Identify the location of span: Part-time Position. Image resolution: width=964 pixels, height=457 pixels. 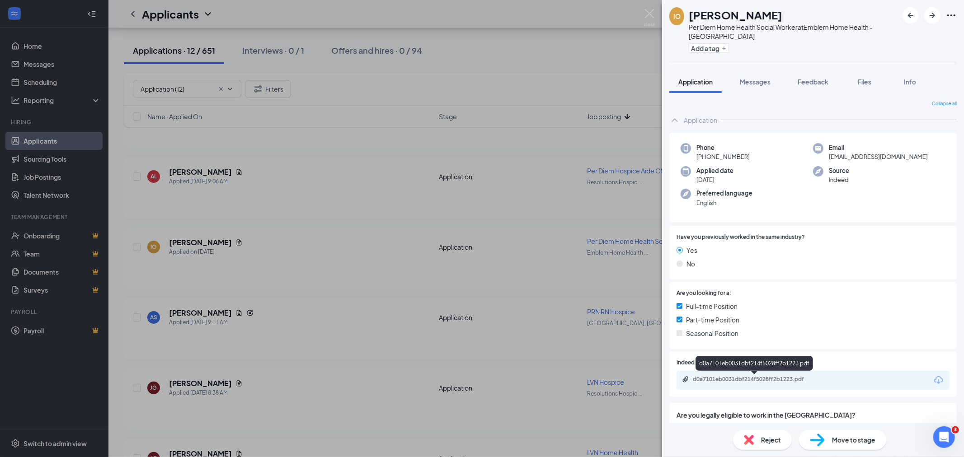
(713, 320).